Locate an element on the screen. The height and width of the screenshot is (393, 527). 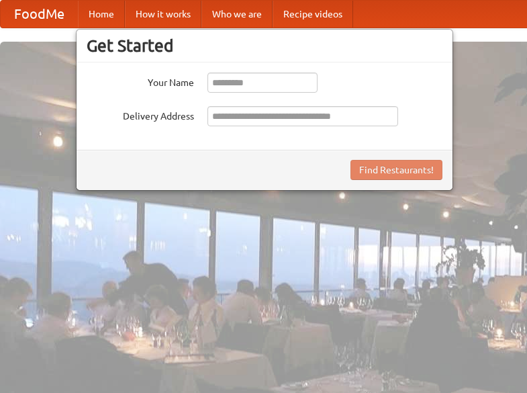
button: Find Restaurants! is located at coordinates (396, 170).